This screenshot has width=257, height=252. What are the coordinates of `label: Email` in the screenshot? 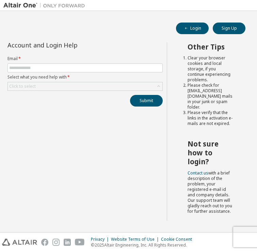 It's located at (85, 59).